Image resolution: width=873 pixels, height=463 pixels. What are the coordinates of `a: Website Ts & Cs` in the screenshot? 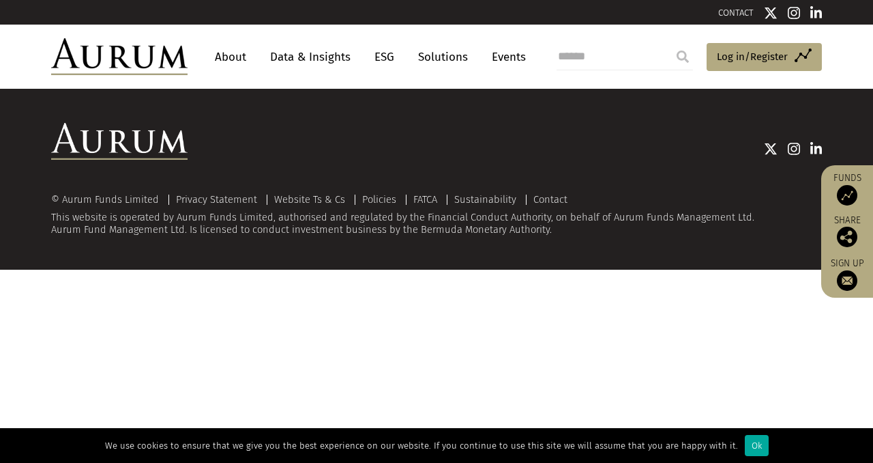 It's located at (310, 199).